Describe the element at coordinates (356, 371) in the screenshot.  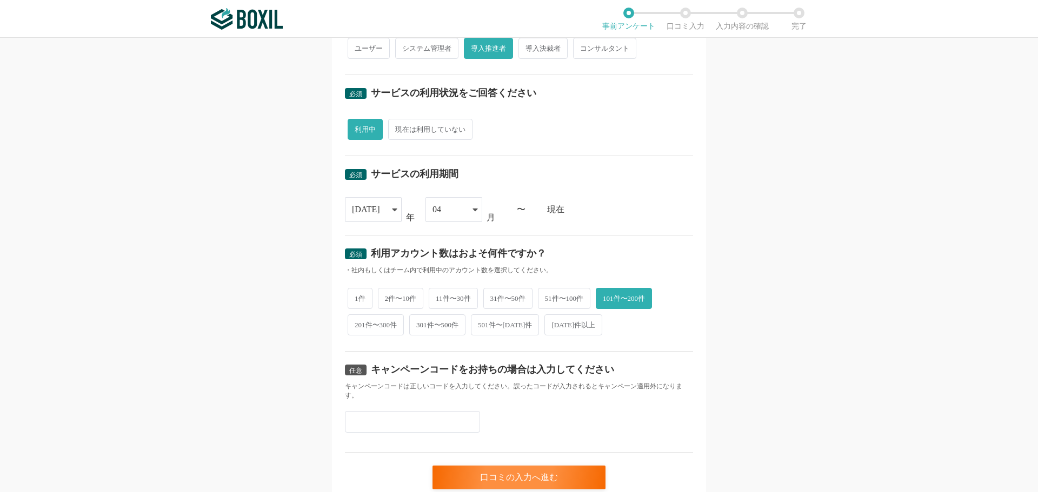
I see `span: 任意` at that location.